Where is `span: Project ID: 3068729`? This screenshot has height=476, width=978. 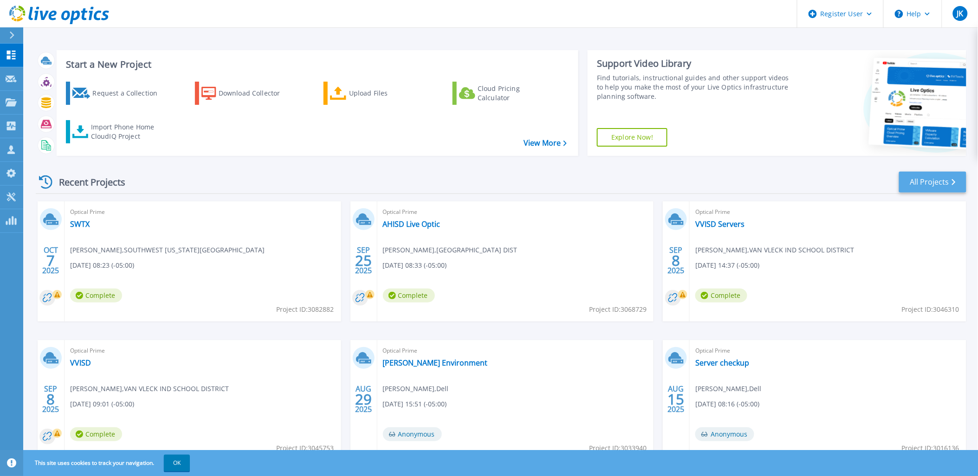
span: Project ID: 3068729 is located at coordinates (618, 310).